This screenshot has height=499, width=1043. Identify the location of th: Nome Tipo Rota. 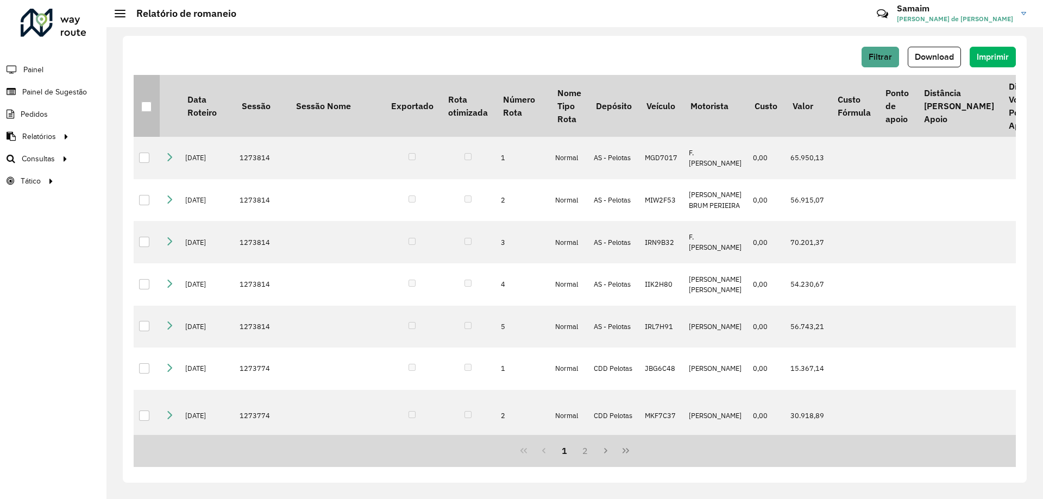
(569, 106).